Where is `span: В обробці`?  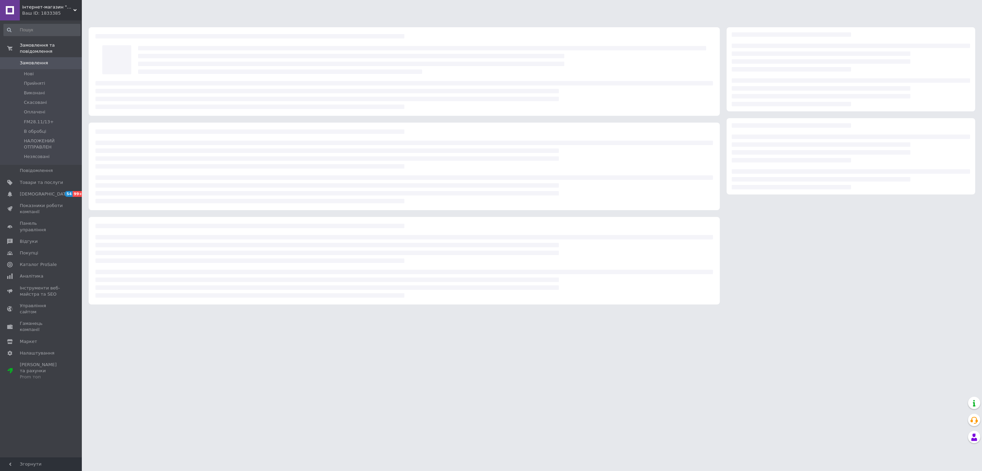 span: В обробці is located at coordinates (35, 132).